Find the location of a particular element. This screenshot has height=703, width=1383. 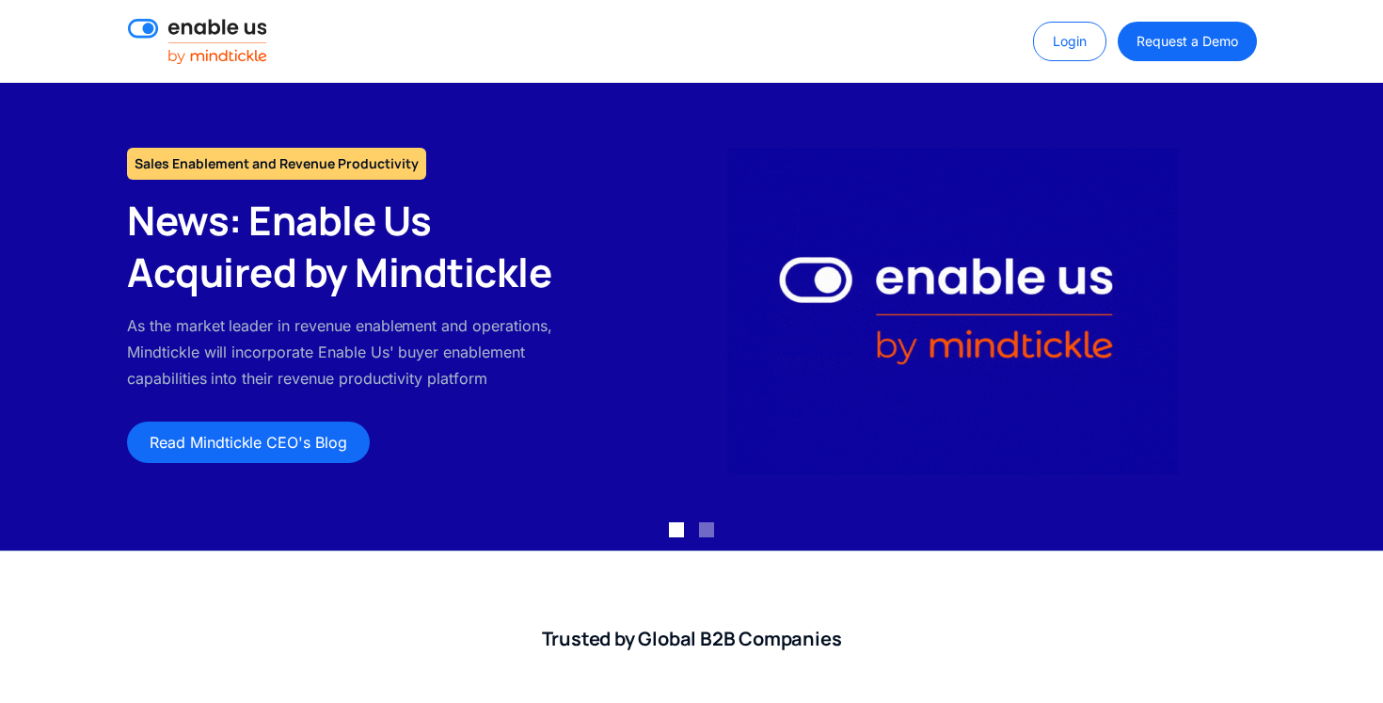

h2: News: Enable Us Acquired by Mindtickle is located at coordinates (351, 246).